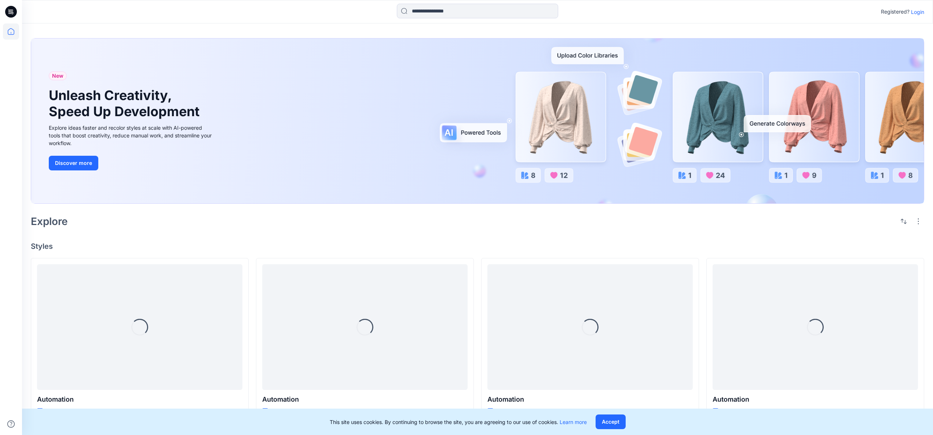 This screenshot has height=435, width=933. What do you see at coordinates (478, 246) in the screenshot?
I see `h4: Styles` at bounding box center [478, 246].